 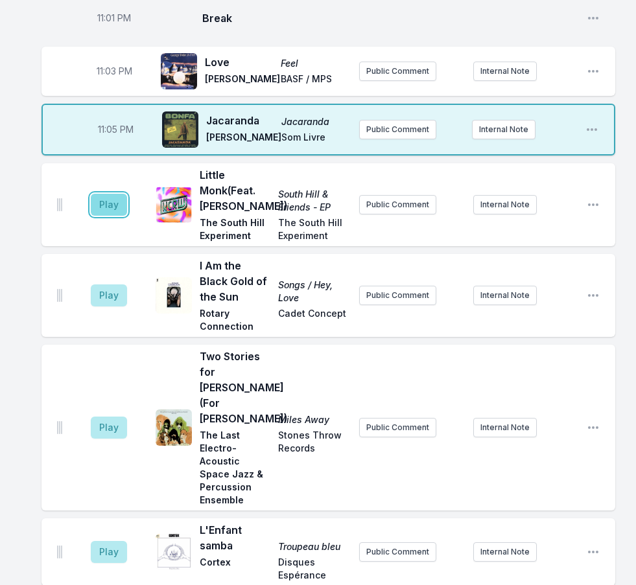 I want to click on span: Stones Throw Records, so click(x=313, y=468).